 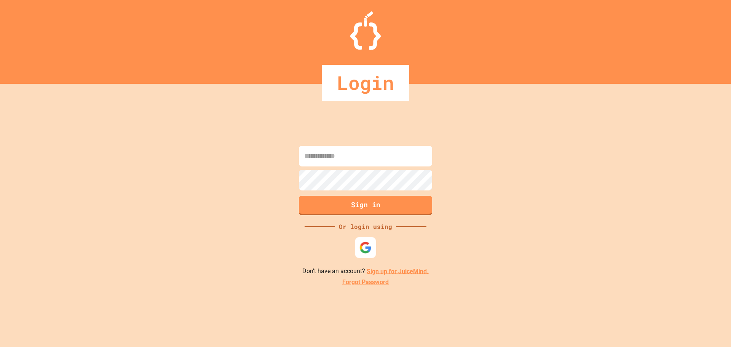 What do you see at coordinates (397, 271) in the screenshot?
I see `a: Sign up for JuiceMind.` at bounding box center [397, 271].